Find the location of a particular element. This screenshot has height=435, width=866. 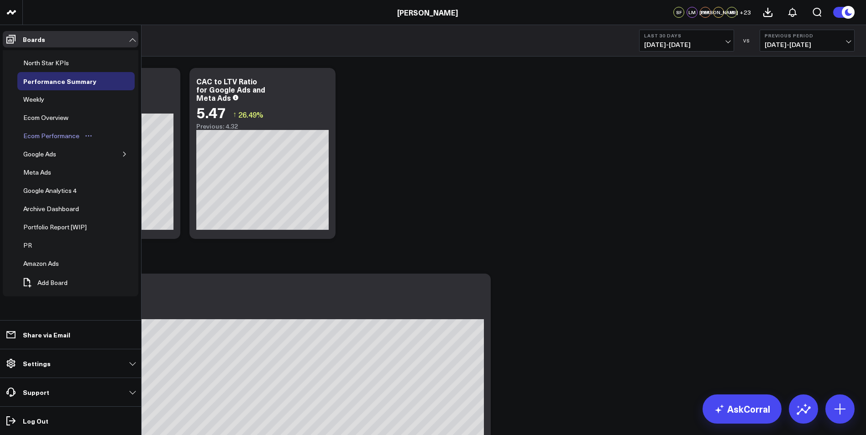

a: PROpen board menu is located at coordinates (34, 246).